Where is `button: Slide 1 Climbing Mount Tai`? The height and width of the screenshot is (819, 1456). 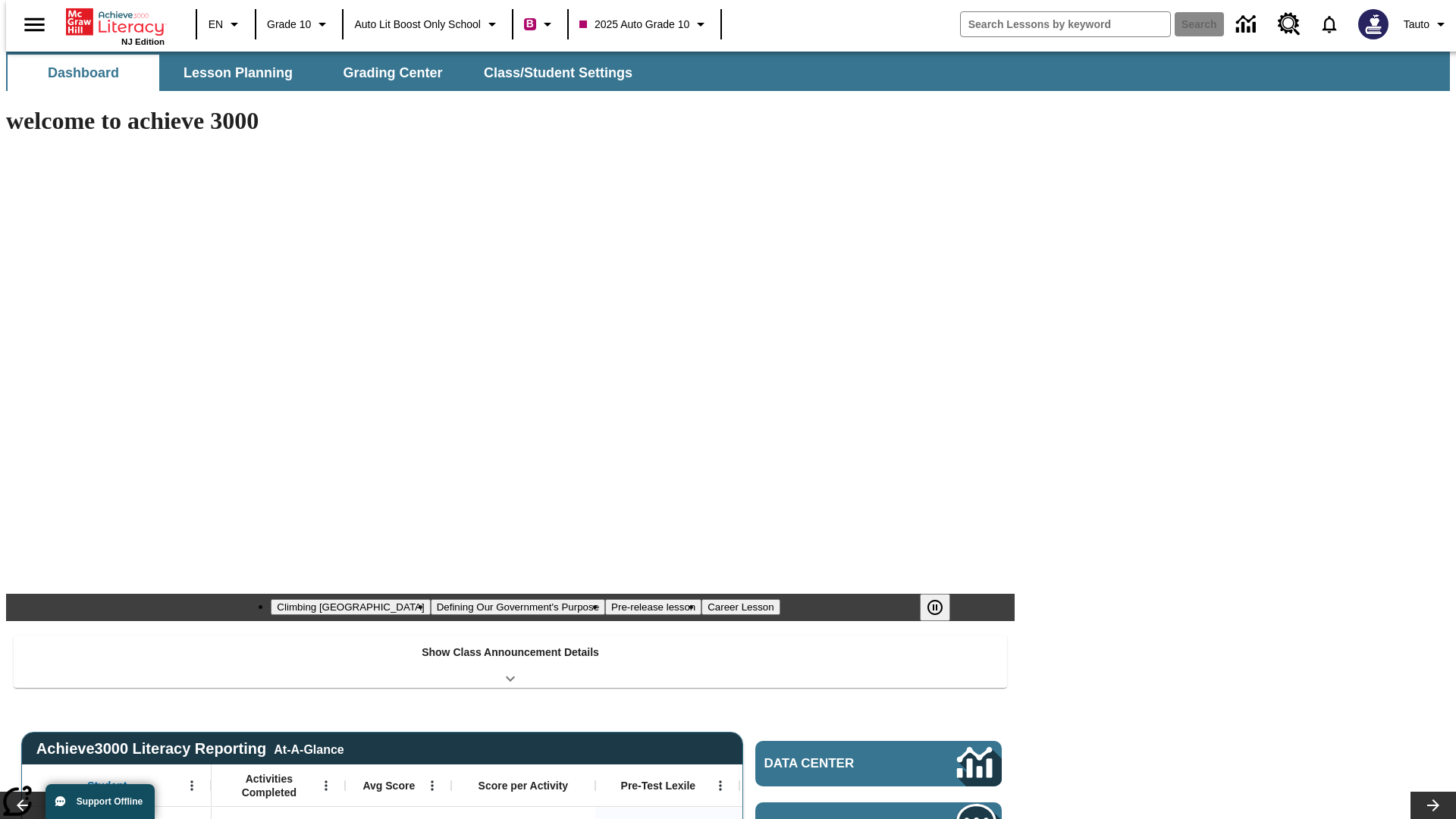
button: Slide 1 Climbing Mount Tai is located at coordinates (350, 607).